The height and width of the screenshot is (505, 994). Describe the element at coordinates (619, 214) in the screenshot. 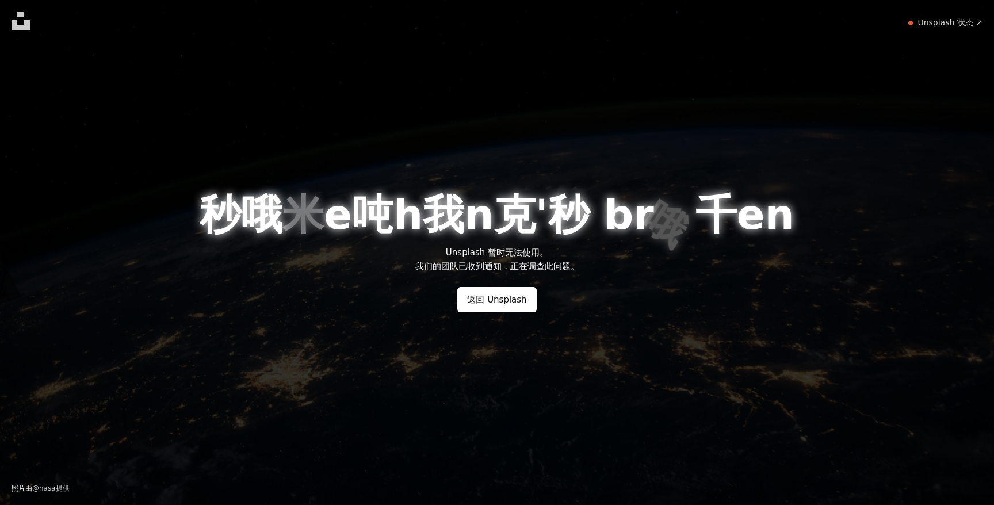

I see `font: b` at that location.